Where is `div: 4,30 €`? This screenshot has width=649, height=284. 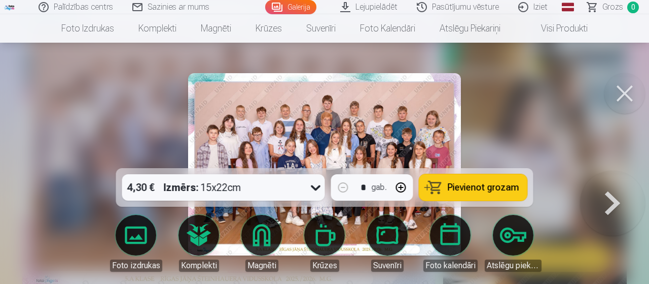 div: 4,30 € is located at coordinates (141, 187).